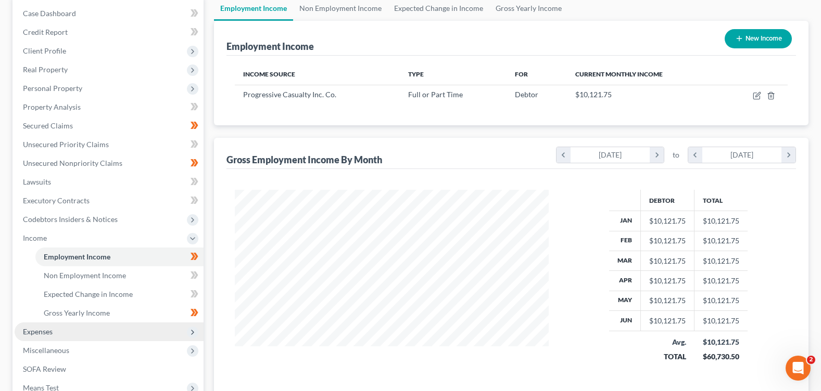  What do you see at coordinates (619, 74) in the screenshot?
I see `span: Current Monthly Income` at bounding box center [619, 74].